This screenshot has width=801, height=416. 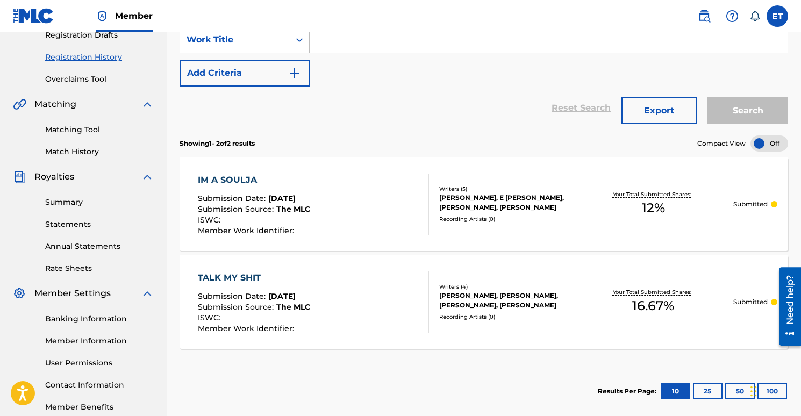 I want to click on span: Royalties, so click(x=54, y=177).